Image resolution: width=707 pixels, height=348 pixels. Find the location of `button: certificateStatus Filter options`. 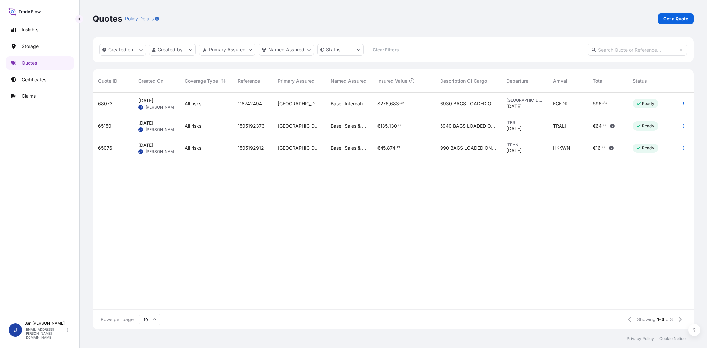

button: certificateStatus Filter options is located at coordinates (341, 50).